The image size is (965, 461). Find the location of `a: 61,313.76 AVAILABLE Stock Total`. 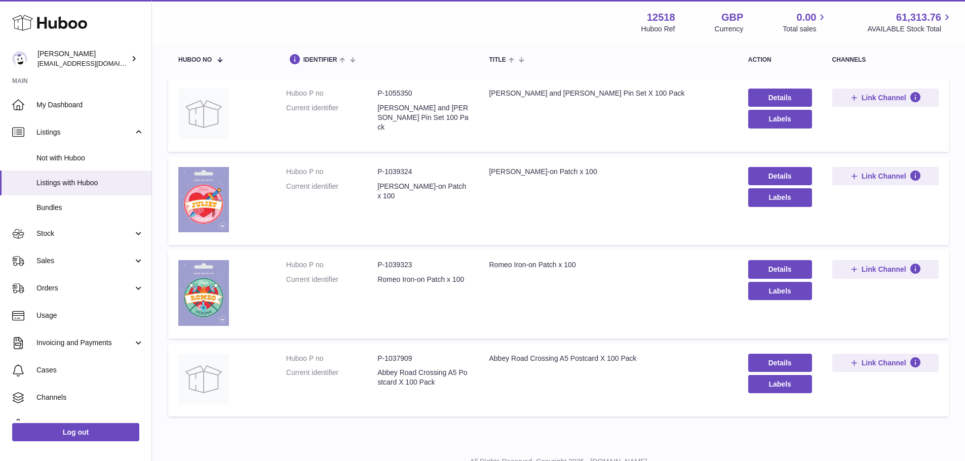

a: 61,313.76 AVAILABLE Stock Total is located at coordinates (909, 22).